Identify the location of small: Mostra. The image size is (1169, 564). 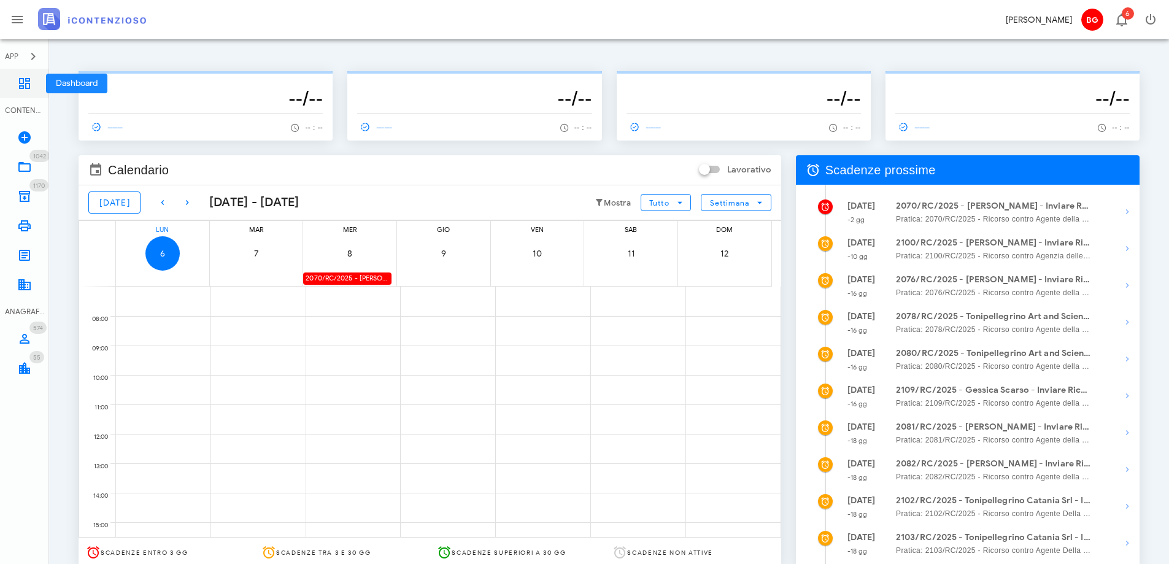
(618, 203).